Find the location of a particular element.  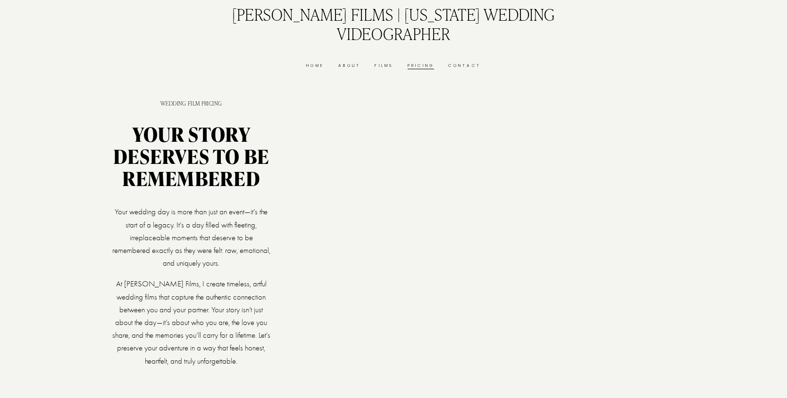

a: Pricing is located at coordinates (421, 66).